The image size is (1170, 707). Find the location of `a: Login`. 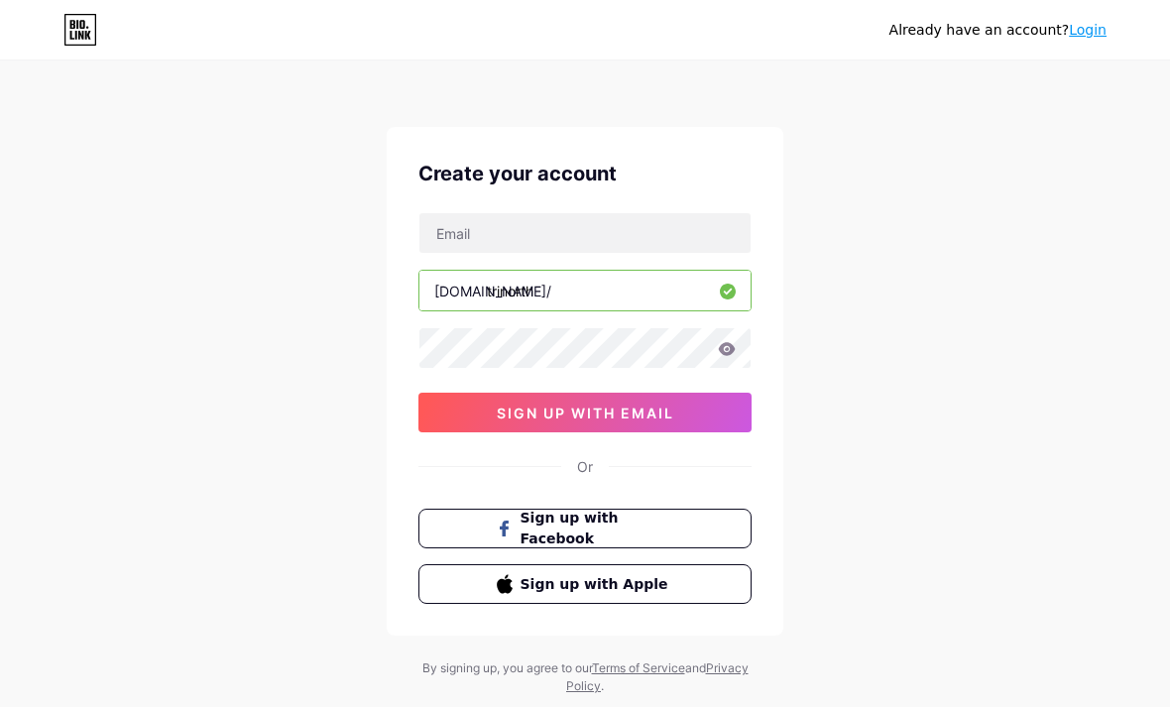

a: Login is located at coordinates (1088, 30).